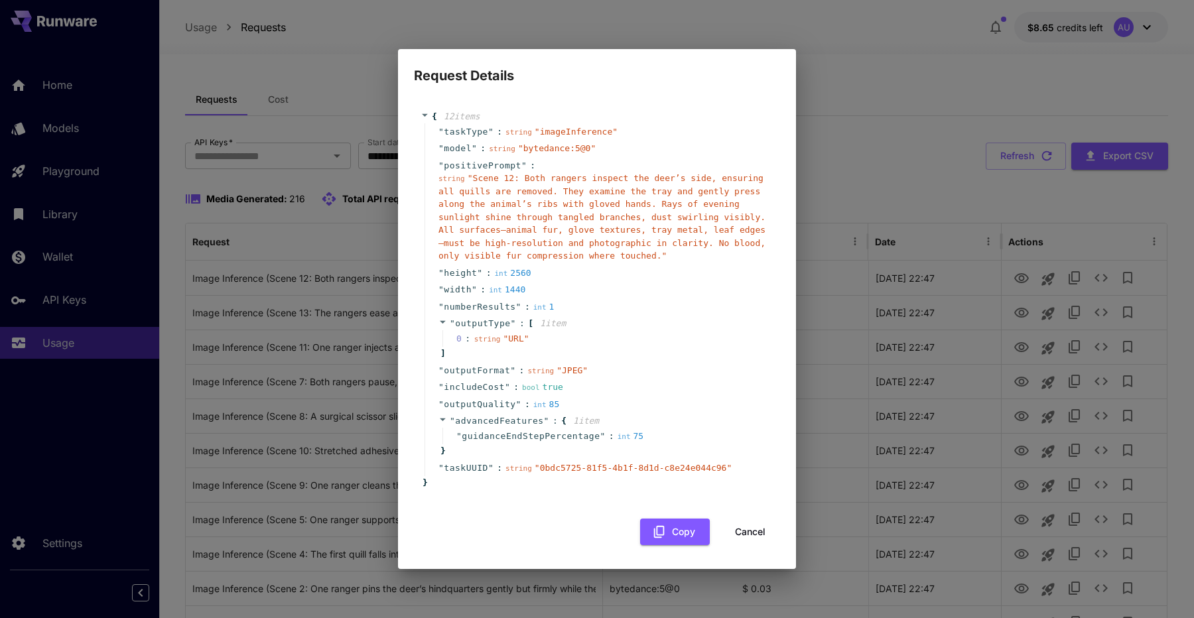 The width and height of the screenshot is (1194, 618). Describe the element at coordinates (576, 131) in the screenshot. I see `span: " imageInference "` at that location.